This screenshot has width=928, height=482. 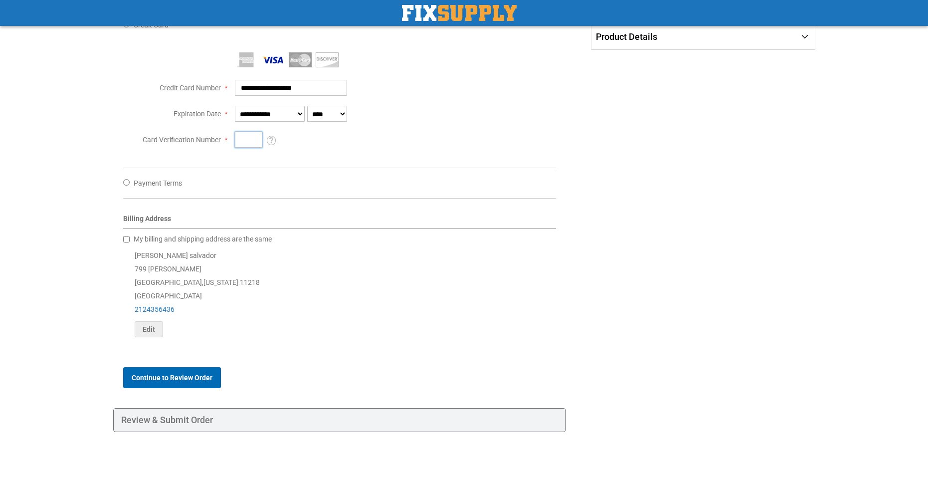 I want to click on div: Review & Submit Order, so click(x=340, y=420).